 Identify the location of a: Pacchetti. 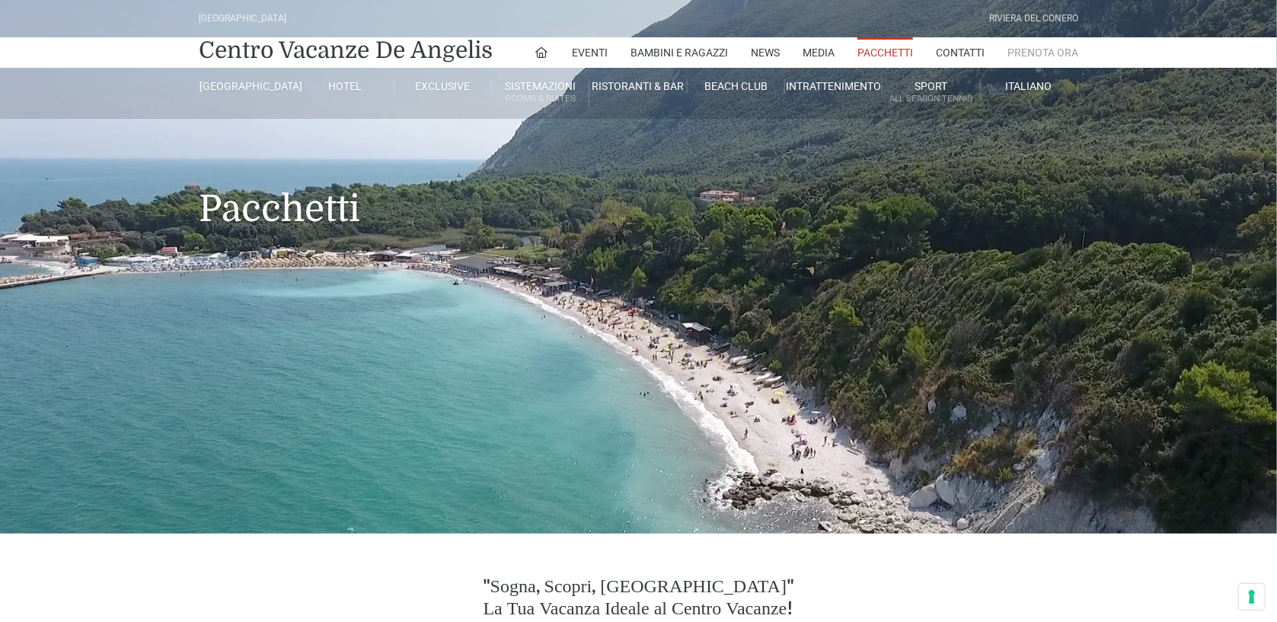
(885, 53).